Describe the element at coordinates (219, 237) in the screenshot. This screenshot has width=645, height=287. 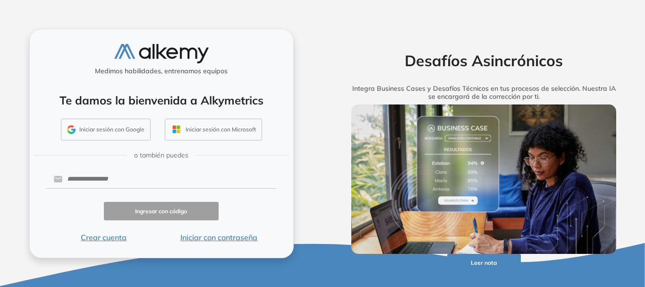
I see `button: Iniciar con contraseña` at that location.